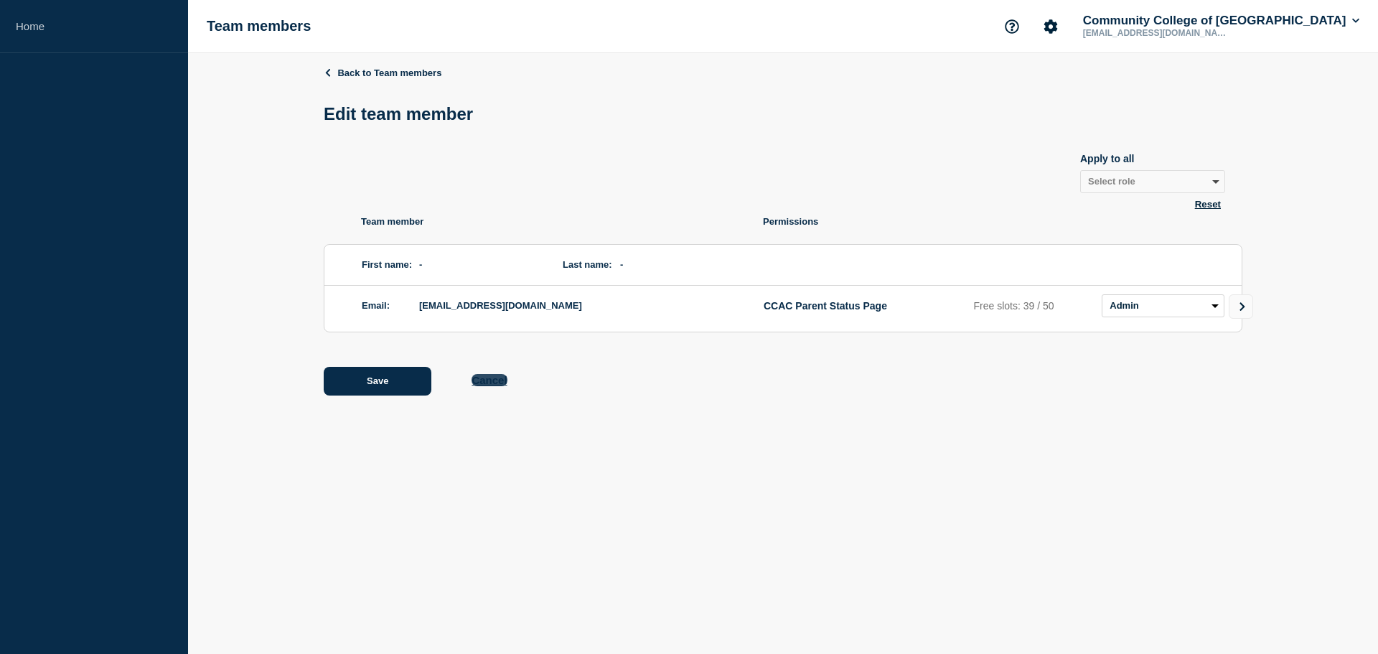 This screenshot has width=1378, height=654. I want to click on select: role select for CCAC Parent Status Page, so click(1163, 306).